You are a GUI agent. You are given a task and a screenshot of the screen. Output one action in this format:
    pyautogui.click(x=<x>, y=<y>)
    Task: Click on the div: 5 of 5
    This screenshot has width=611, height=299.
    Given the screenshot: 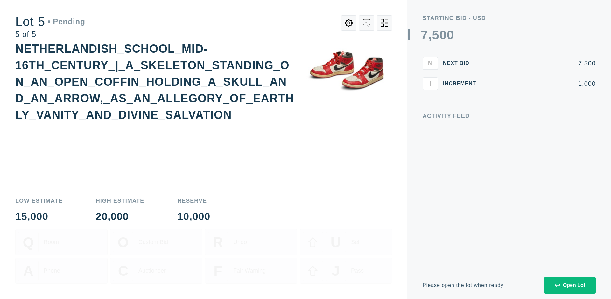 What is the action you would take?
    pyautogui.click(x=50, y=34)
    